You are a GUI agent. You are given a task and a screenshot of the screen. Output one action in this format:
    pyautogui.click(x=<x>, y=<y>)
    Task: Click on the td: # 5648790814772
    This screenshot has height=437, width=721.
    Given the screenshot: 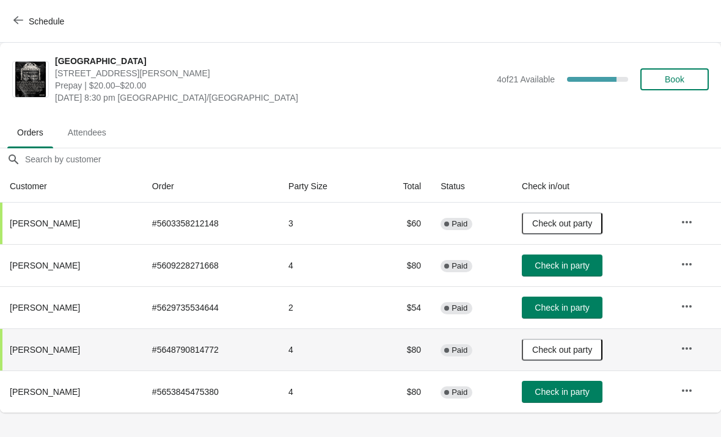 What is the action you would take?
    pyautogui.click(x=210, y=349)
    